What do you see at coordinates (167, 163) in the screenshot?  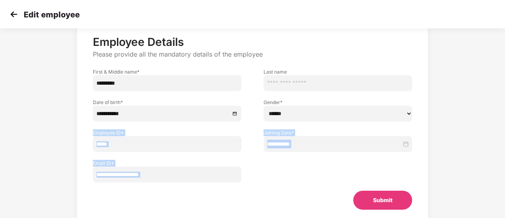 I see `label: Email ID` at bounding box center [167, 163].